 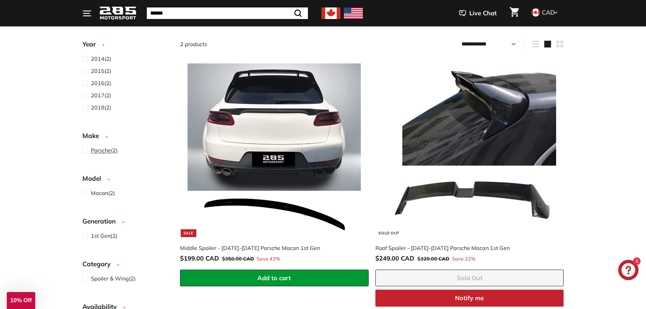 I want to click on div: 10% Off, so click(x=21, y=301).